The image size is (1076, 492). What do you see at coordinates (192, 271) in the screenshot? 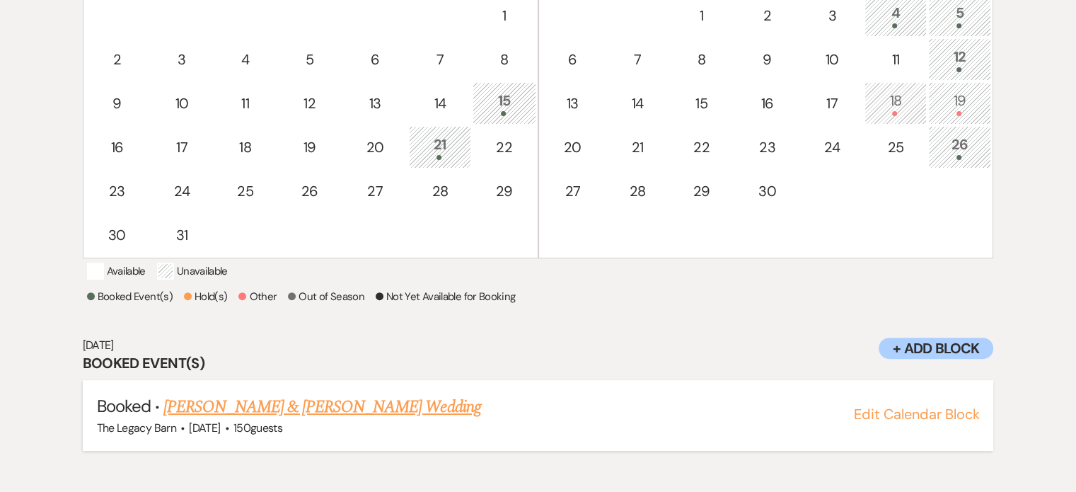
I see `p: Unavailable` at bounding box center [192, 271].